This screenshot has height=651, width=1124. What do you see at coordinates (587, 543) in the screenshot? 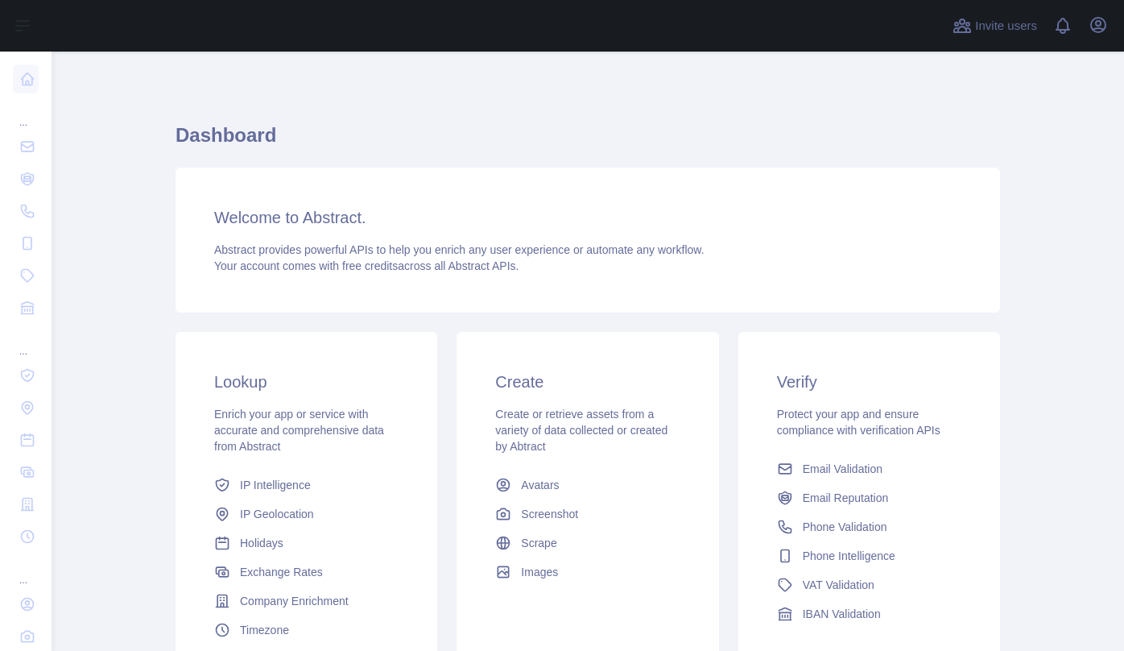
I see `a: Scrape` at bounding box center [587, 543].